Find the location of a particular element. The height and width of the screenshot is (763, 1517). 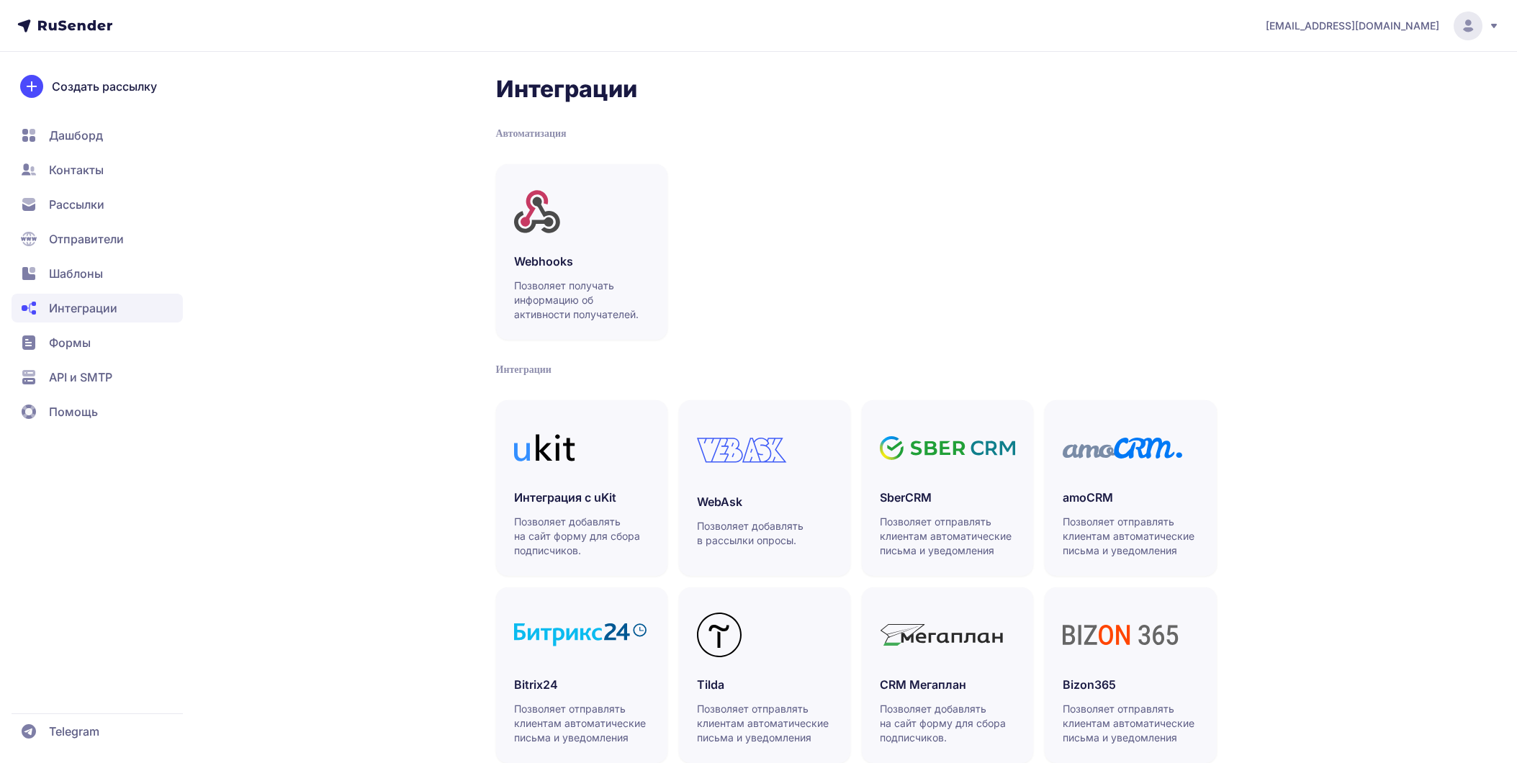

a: CRM МегапланПозволяет добавлять на сайт форму для сбора подписчиков. is located at coordinates (948, 675).